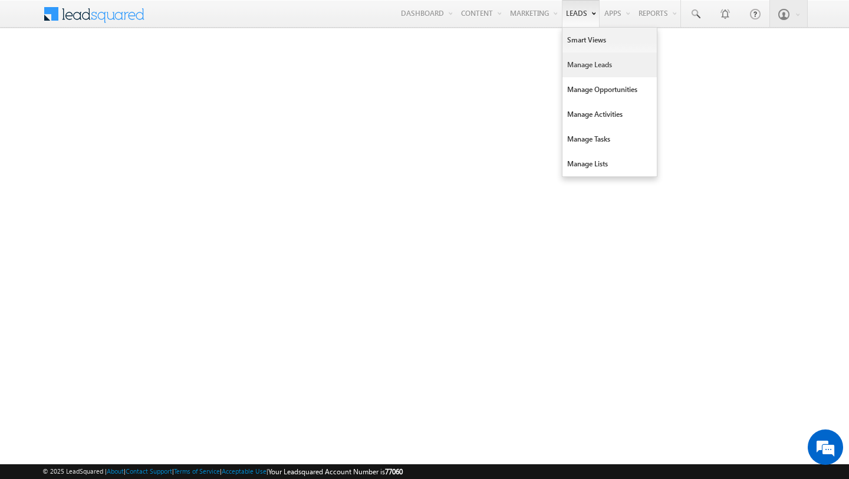  I want to click on div: Chat with us now, so click(130, 70).